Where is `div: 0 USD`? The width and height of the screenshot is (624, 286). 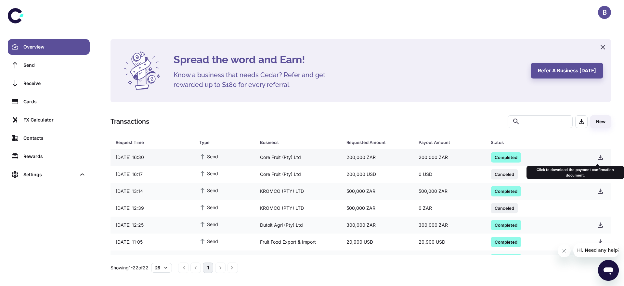
div: 0 USD is located at coordinates (450, 174).